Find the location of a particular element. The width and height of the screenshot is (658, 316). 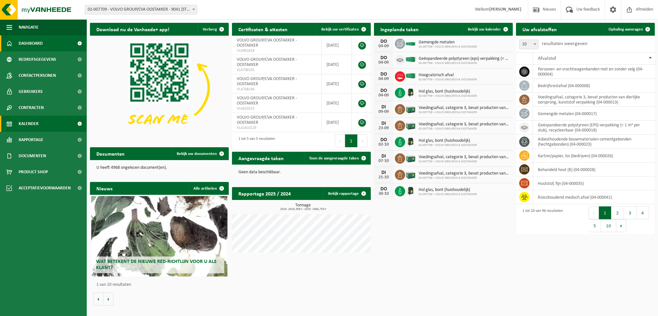

td: bedrijfsrestafval (04-000008) is located at coordinates (594, 85).